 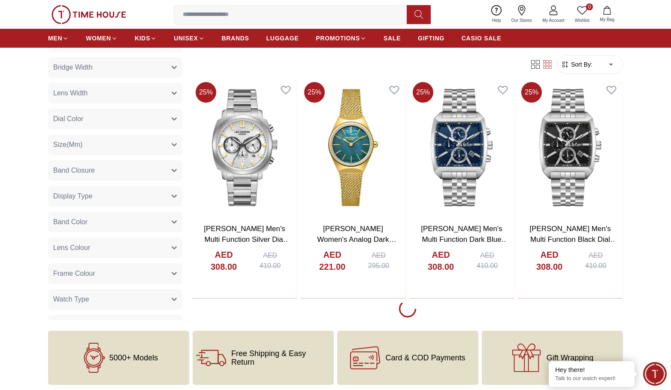 What do you see at coordinates (189, 38) in the screenshot?
I see `a: UNISEX` at bounding box center [189, 38].